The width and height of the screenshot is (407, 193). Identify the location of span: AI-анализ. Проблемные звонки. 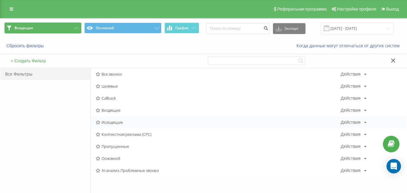
(218, 171).